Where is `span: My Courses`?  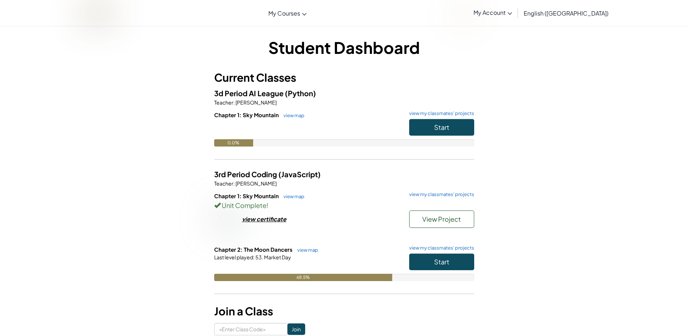
span: My Courses is located at coordinates (284, 13).